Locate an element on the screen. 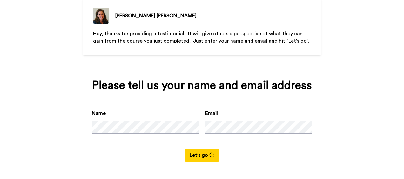  button: Let's go is located at coordinates (202, 155).